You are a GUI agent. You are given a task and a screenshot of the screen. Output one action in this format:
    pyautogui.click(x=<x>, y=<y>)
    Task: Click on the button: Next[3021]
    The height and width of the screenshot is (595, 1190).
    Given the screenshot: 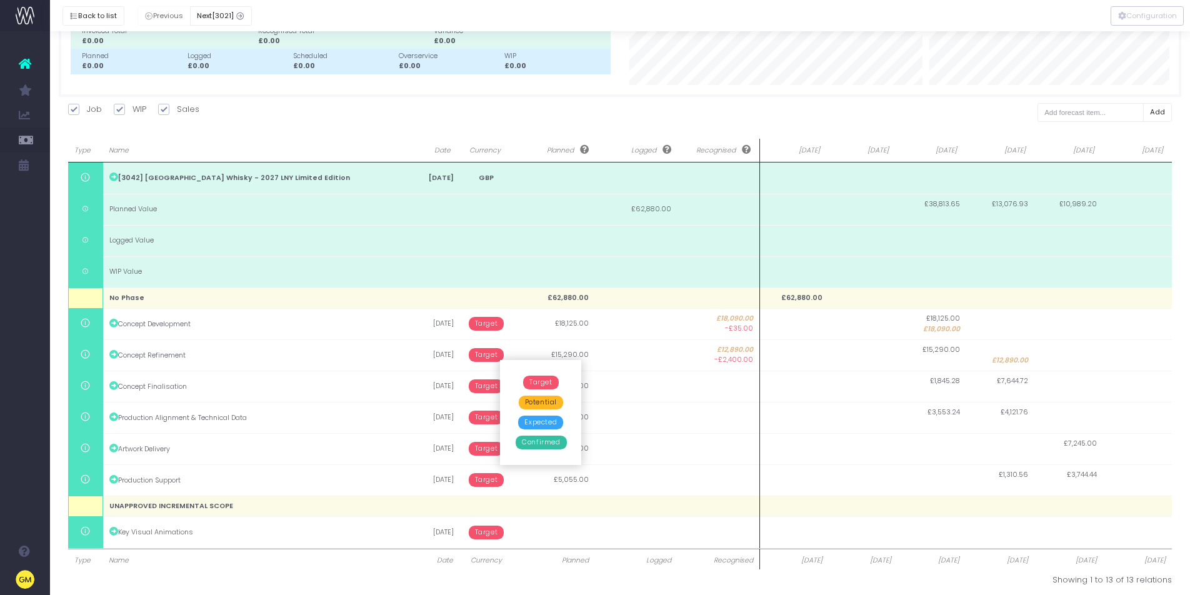 What is the action you would take?
    pyautogui.click(x=221, y=16)
    